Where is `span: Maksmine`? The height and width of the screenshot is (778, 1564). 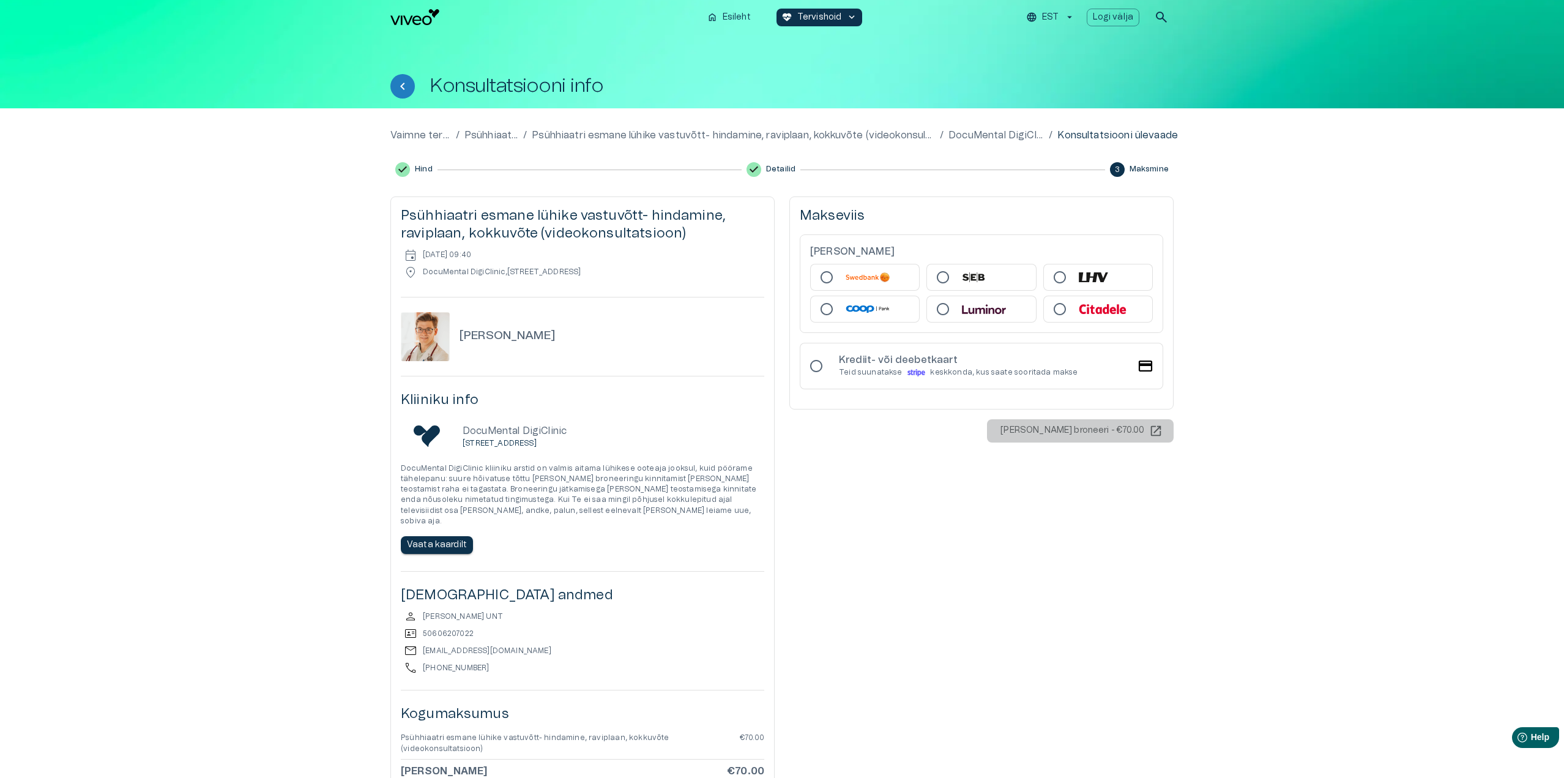 span: Maksmine is located at coordinates (1149, 169).